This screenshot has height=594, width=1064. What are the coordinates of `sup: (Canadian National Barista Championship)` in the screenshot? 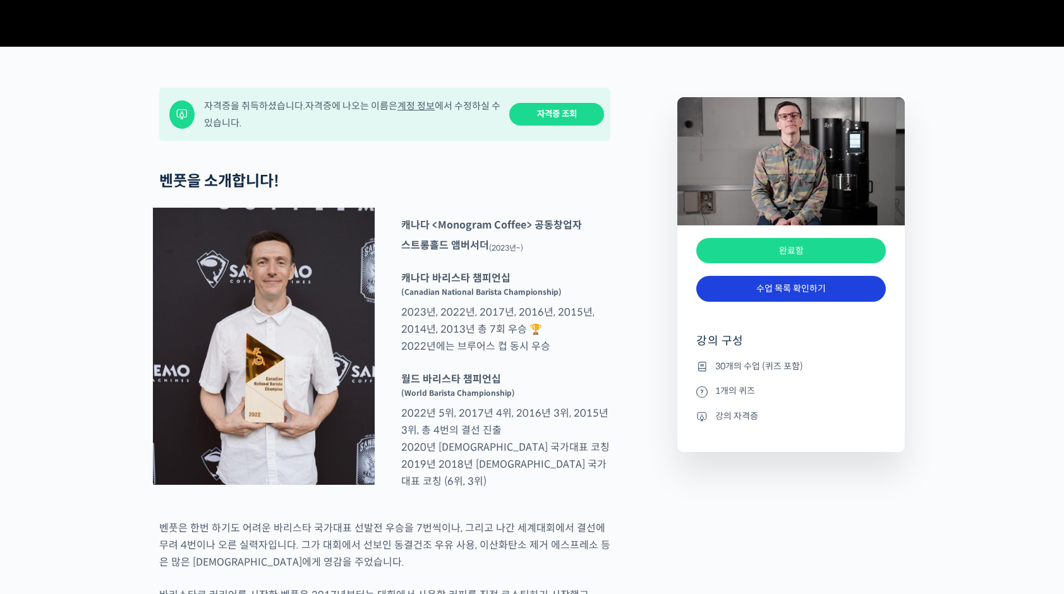 It's located at (481, 292).